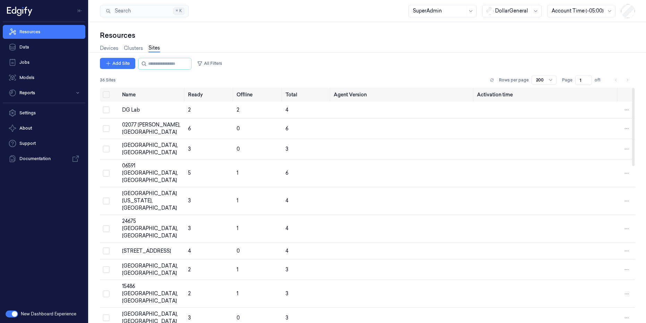  I want to click on th: Activation time, so click(546, 95).